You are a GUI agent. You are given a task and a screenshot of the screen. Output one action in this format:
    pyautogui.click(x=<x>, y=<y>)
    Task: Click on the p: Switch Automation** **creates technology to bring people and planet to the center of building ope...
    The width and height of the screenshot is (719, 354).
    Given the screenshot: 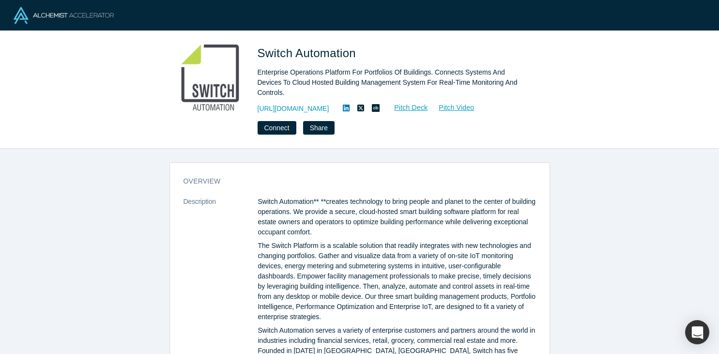 What is the action you would take?
    pyautogui.click(x=397, y=217)
    